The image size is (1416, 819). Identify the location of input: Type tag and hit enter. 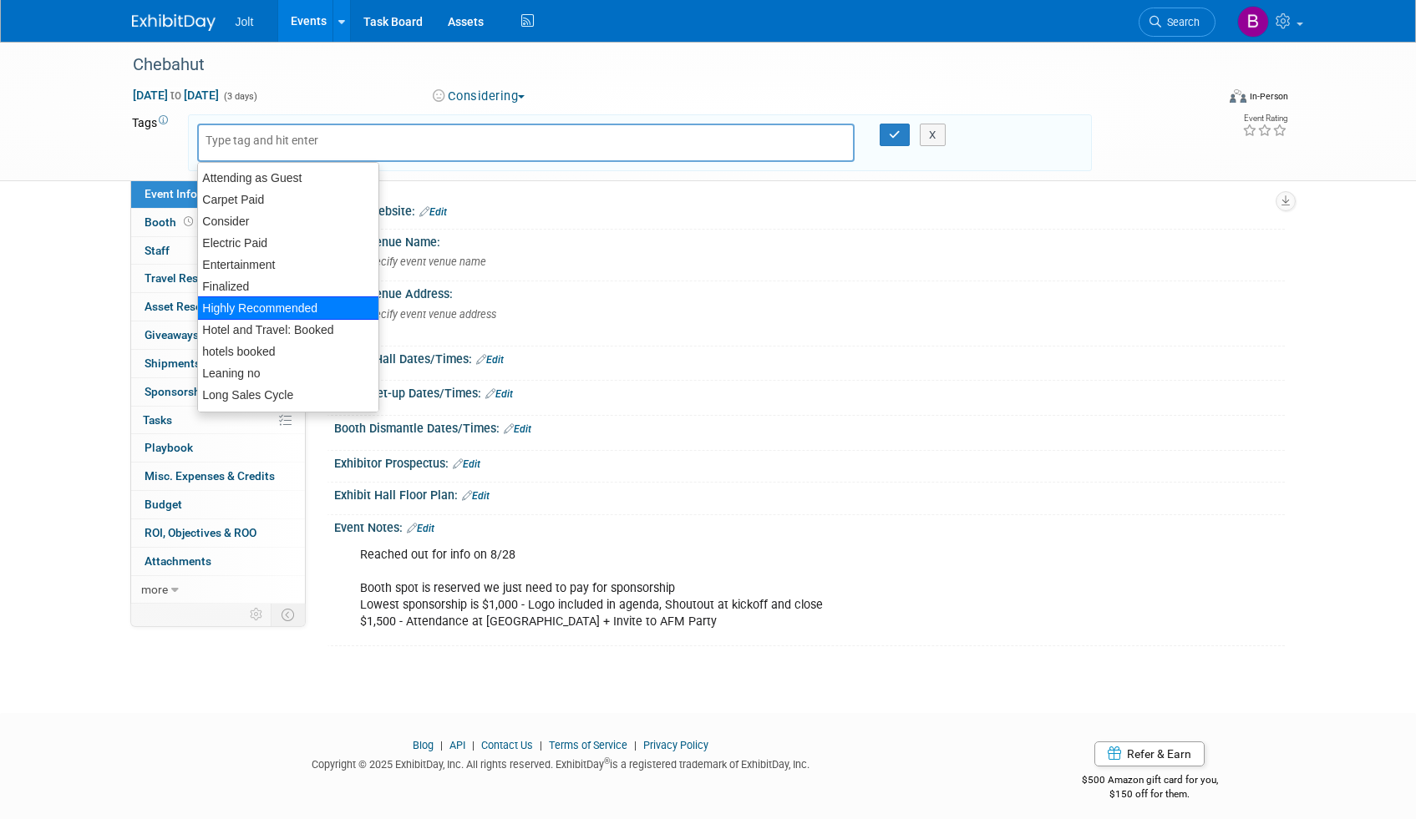
(272, 140).